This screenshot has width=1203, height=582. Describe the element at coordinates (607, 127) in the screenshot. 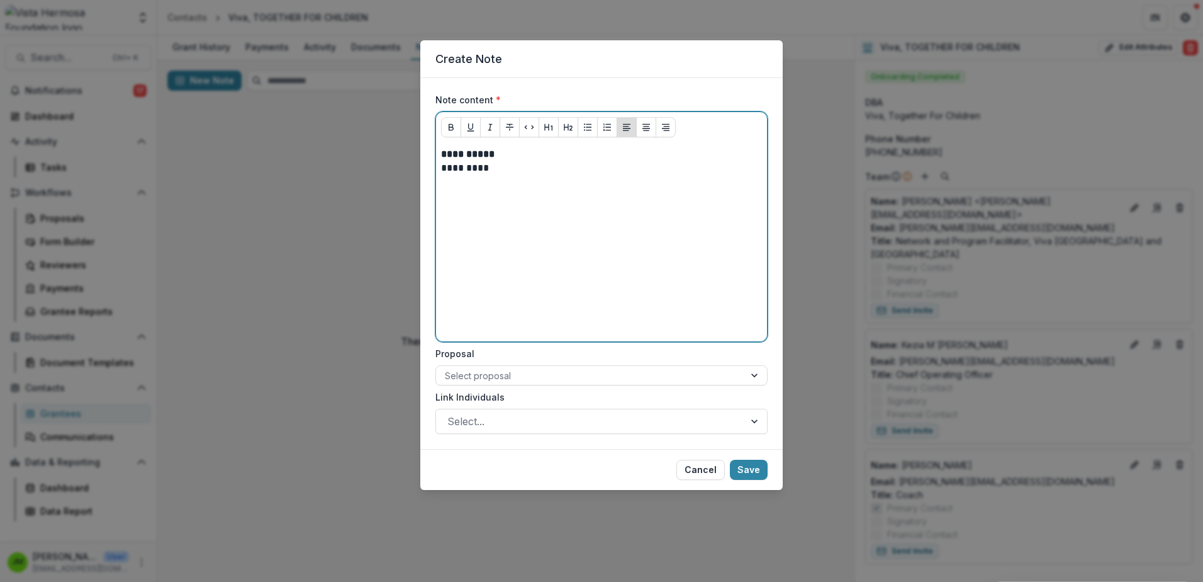

I see `button: Ordered List` at that location.